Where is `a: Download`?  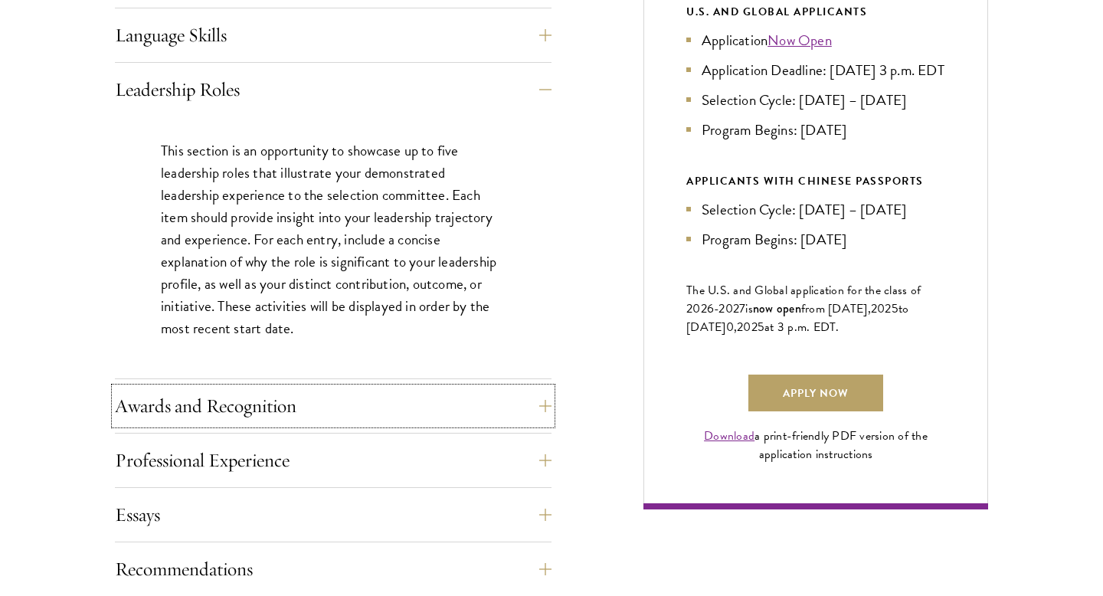 a: Download is located at coordinates (730, 436).